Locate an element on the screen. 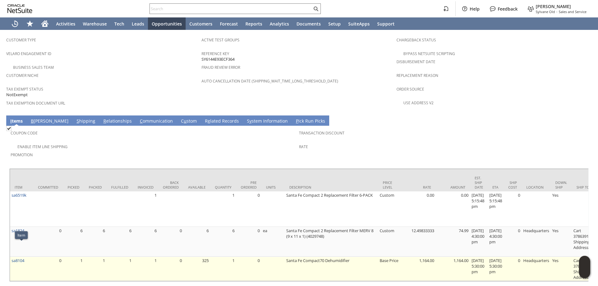 The width and height of the screenshot is (598, 286). td: Yes is located at coordinates (561, 209).